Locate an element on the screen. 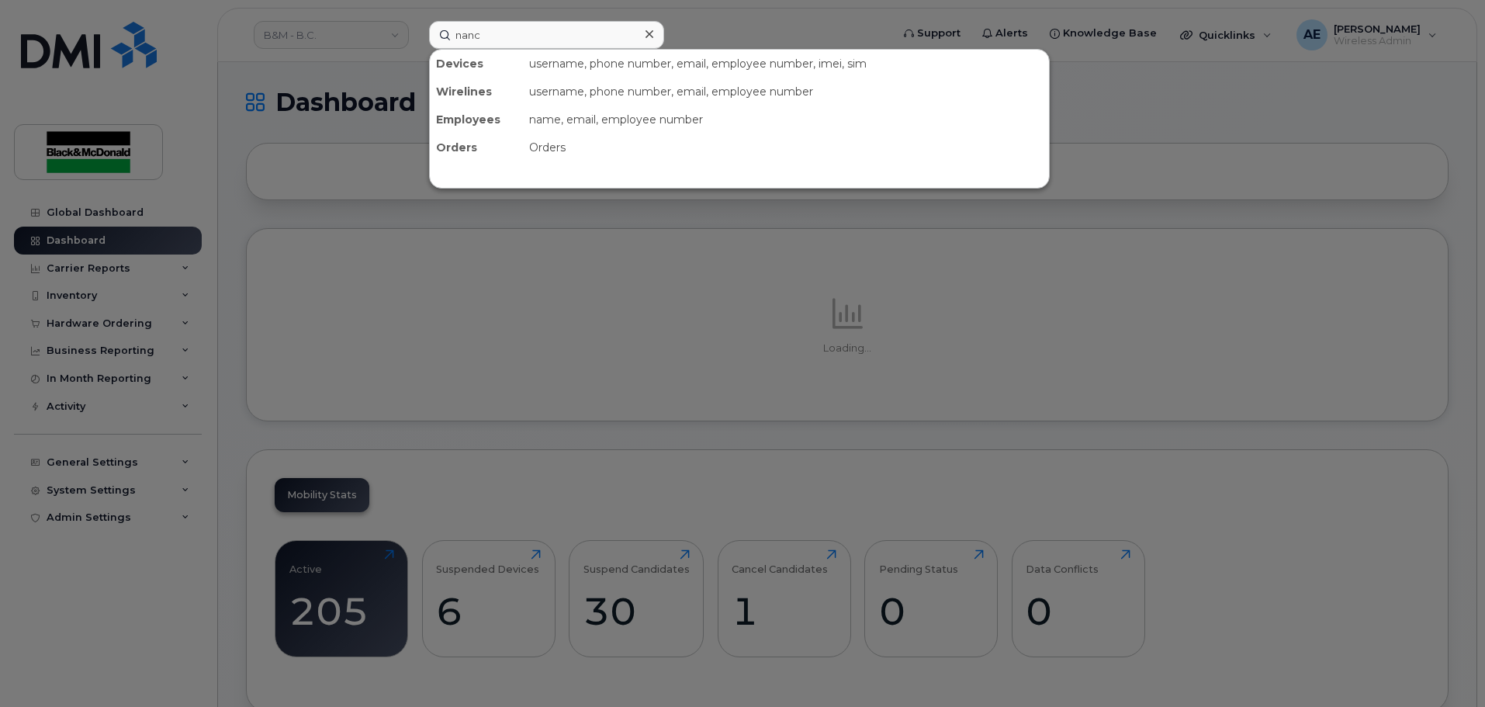 The image size is (1485, 707). div: username, phone number, email, employee number is located at coordinates (786, 92).